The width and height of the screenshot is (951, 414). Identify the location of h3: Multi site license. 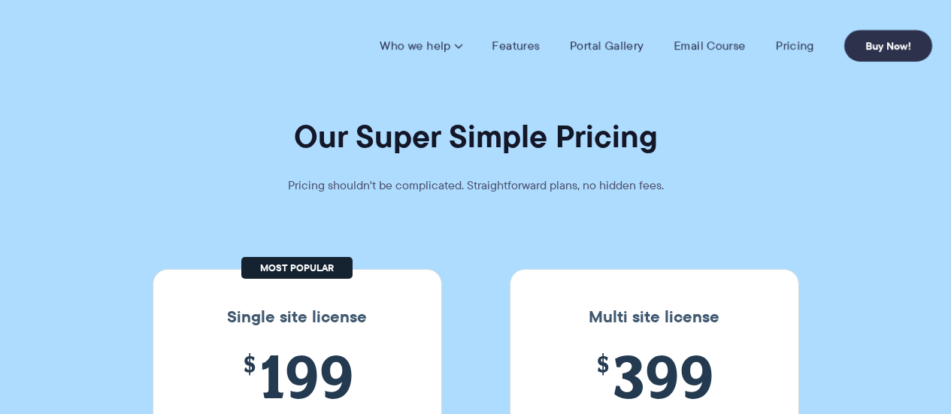
(654, 317).